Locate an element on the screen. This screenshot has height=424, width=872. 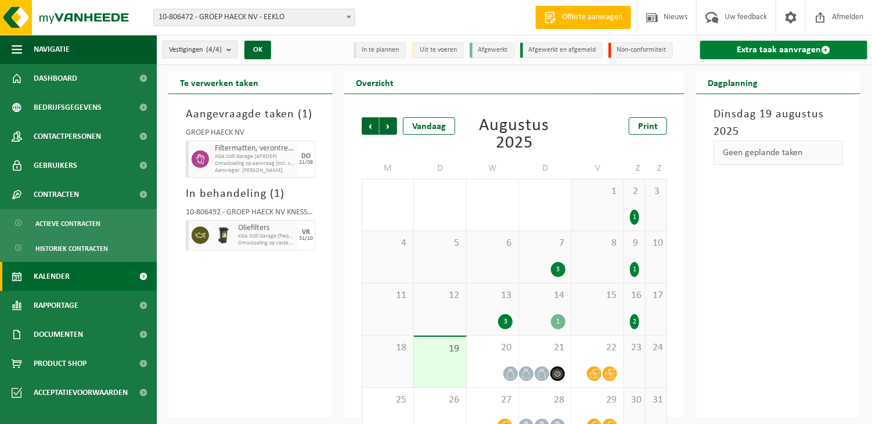
span: 23 is located at coordinates (634, 348).